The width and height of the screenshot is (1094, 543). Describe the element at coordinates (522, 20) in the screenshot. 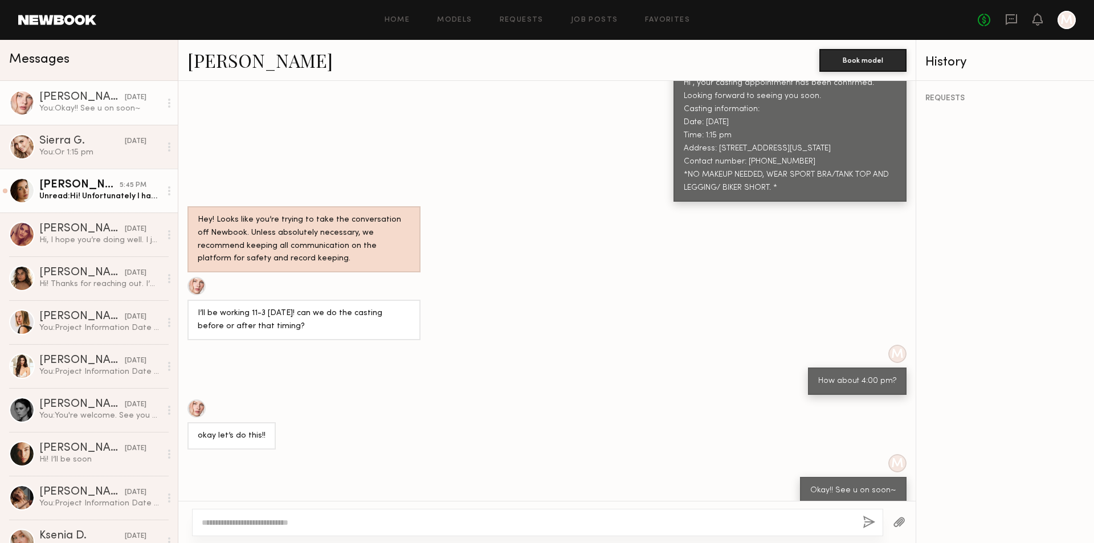

I see `a: Requests` at that location.